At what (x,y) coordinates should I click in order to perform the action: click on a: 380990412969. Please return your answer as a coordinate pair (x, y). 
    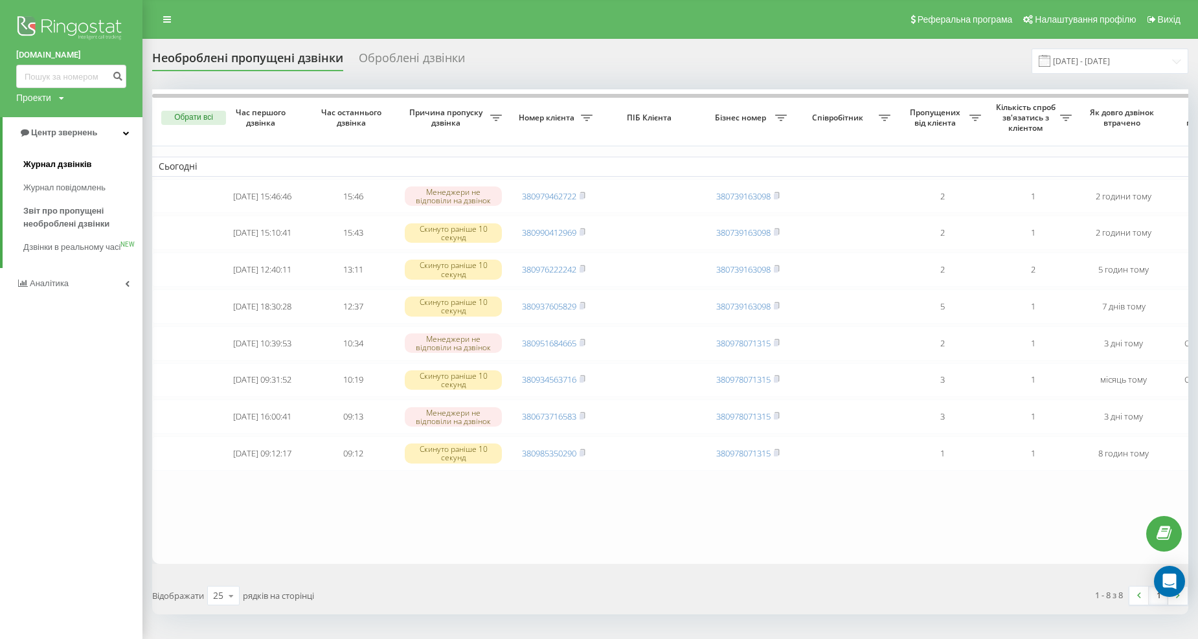
    Looking at the image, I should click on (549, 232).